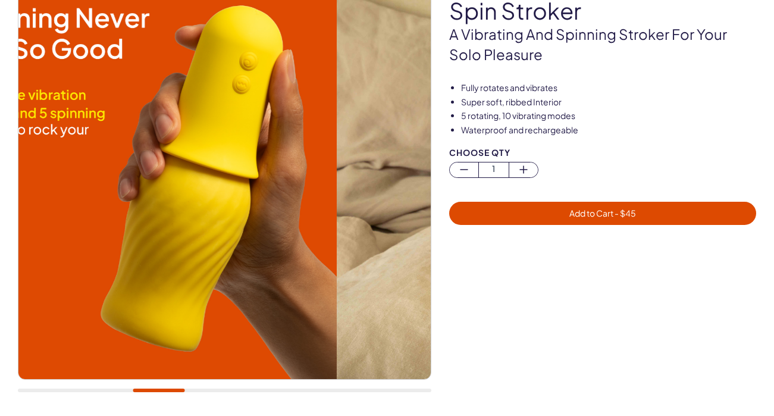  Describe the element at coordinates (603, 152) in the screenshot. I see `div: Choose Qty` at that location.